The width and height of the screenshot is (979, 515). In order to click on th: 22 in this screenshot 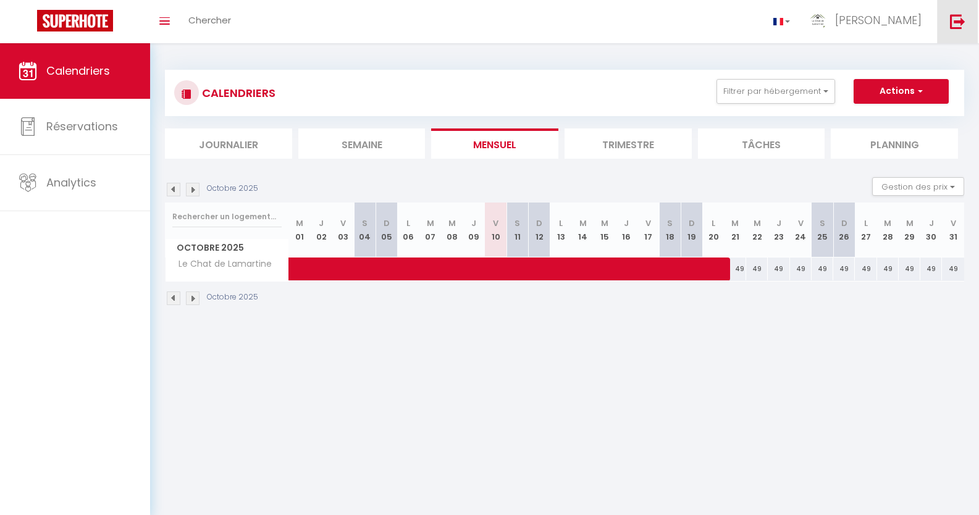, I will do `click(757, 230)`.